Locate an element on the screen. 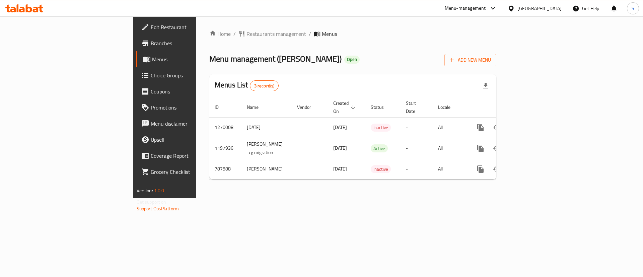 This screenshot has width=643, height=277. a: Menu disclaimer is located at coordinates (188, 124).